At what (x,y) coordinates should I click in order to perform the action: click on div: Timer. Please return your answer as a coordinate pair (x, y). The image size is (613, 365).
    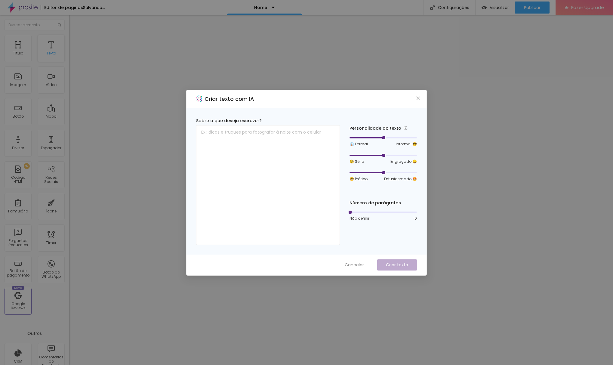
    Looking at the image, I should click on (51, 243).